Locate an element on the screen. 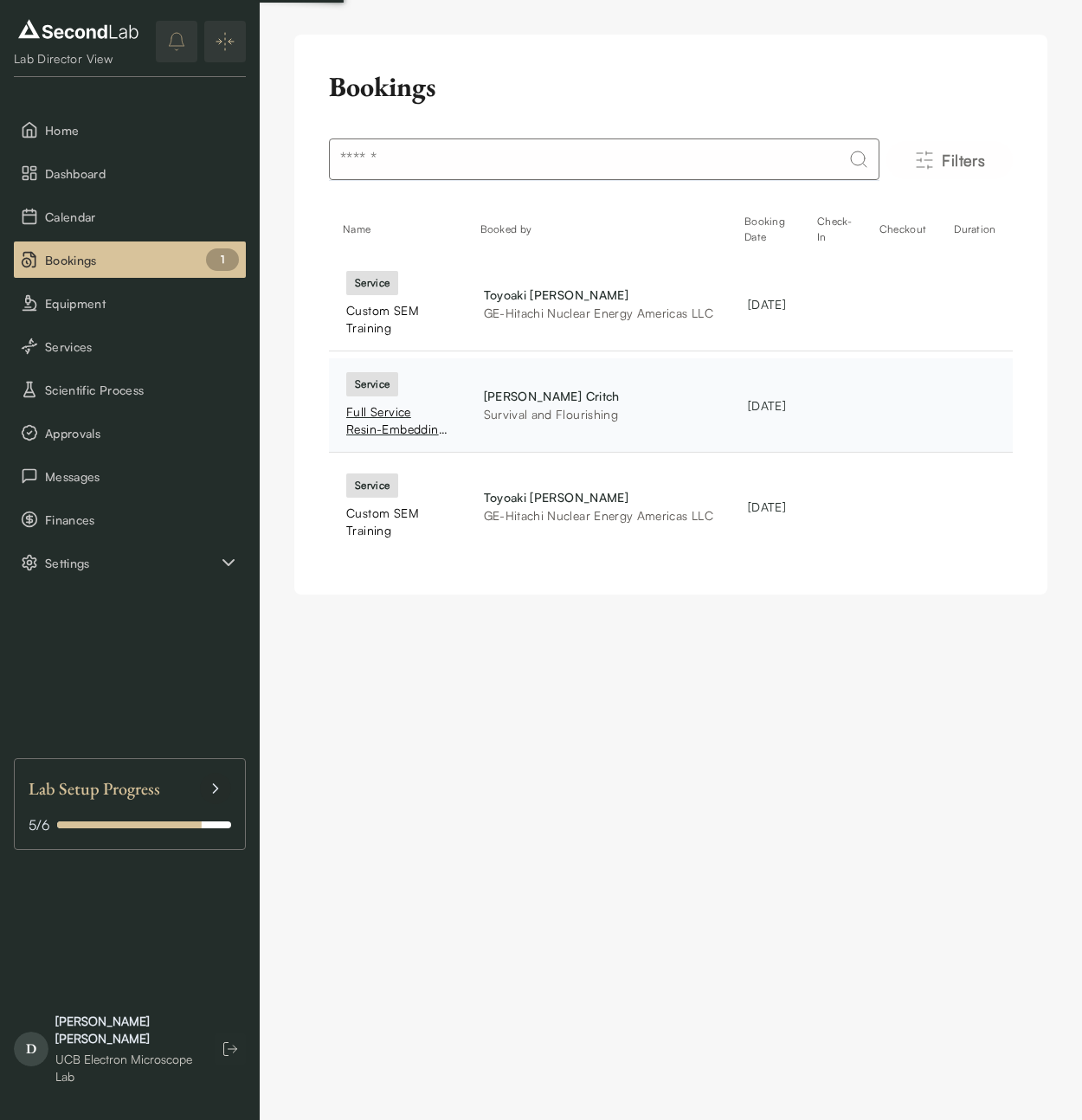  a: Messages is located at coordinates (130, 476).